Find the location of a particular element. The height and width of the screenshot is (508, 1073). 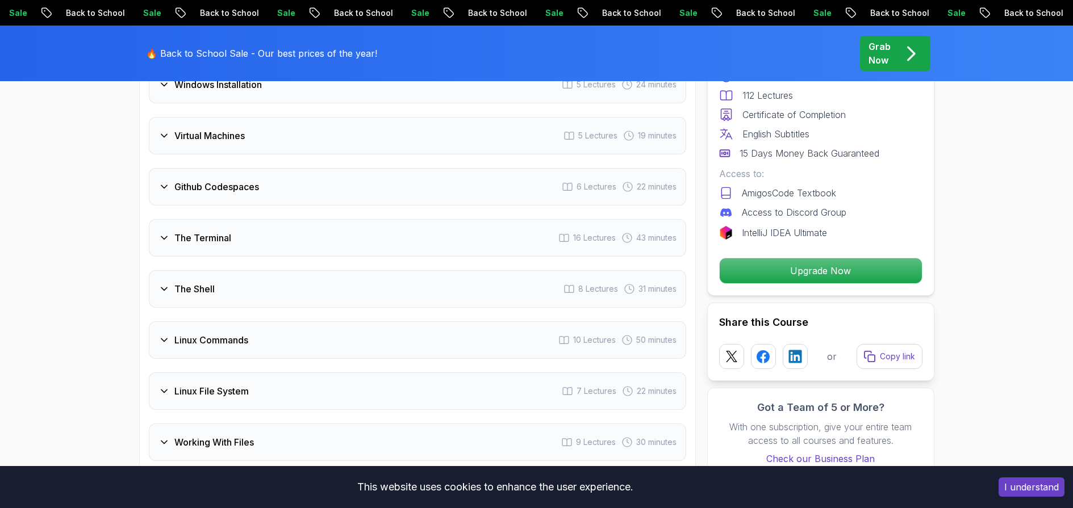

p: With one subscription, give your entire team access to all courses and features. is located at coordinates (821, 434).